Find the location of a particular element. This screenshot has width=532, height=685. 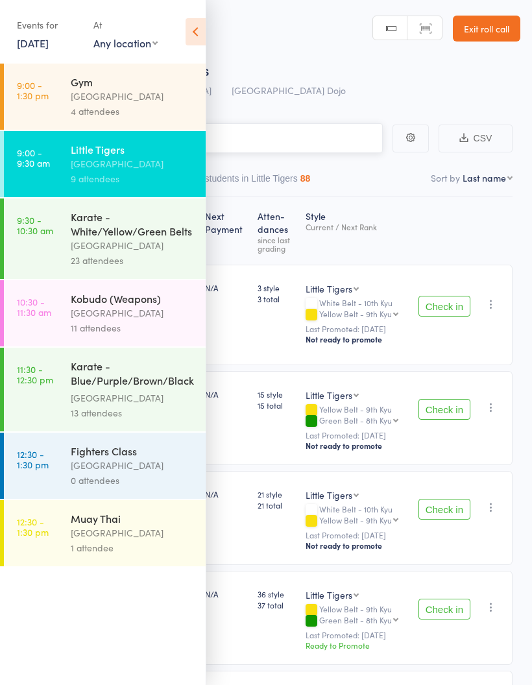

div: 88 is located at coordinates (305, 178).